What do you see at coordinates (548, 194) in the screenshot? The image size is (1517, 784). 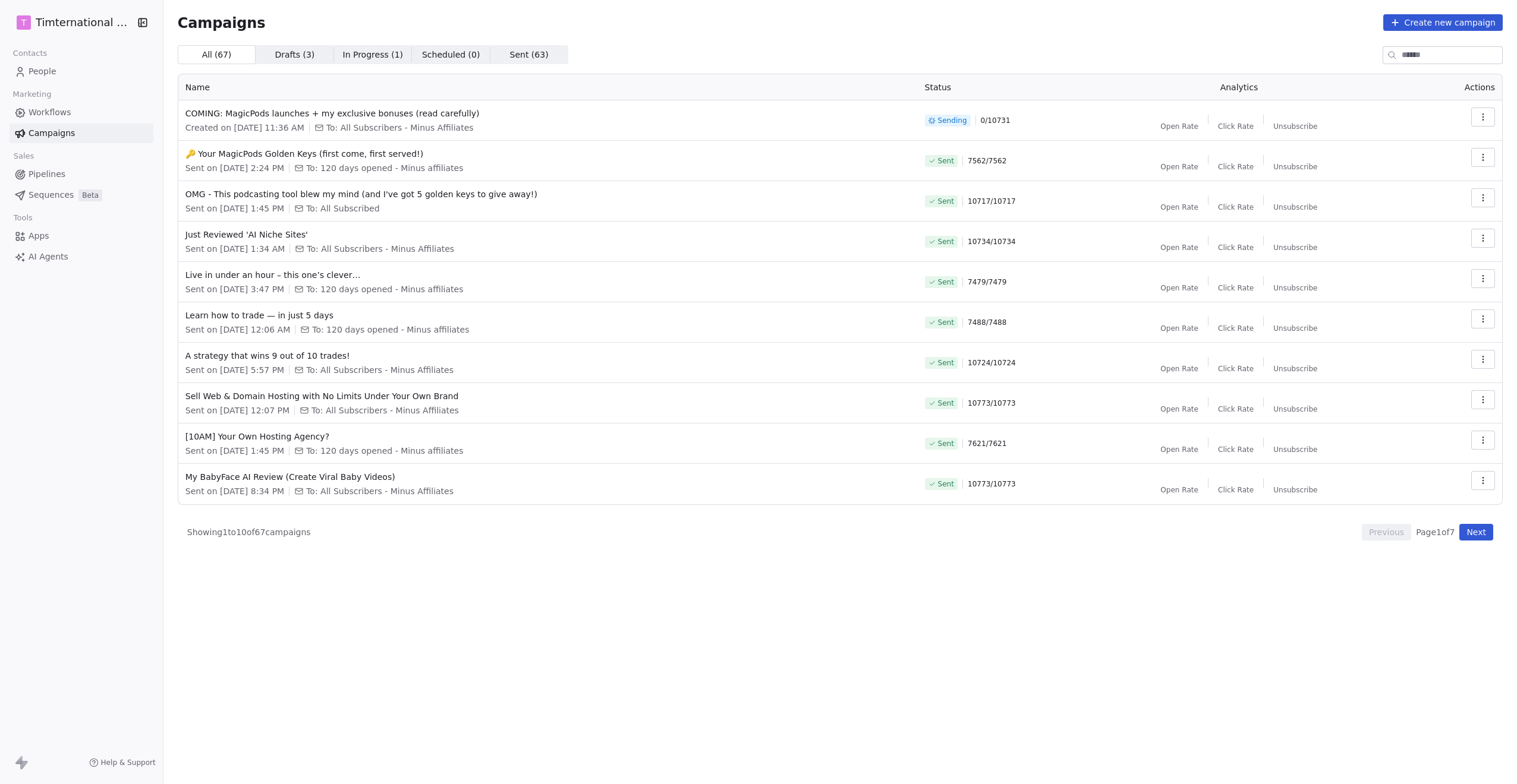 I see `span: OMG - This podcasting tool blew my mind (and I've got 5 golden keys to give away!)` at bounding box center [548, 194].